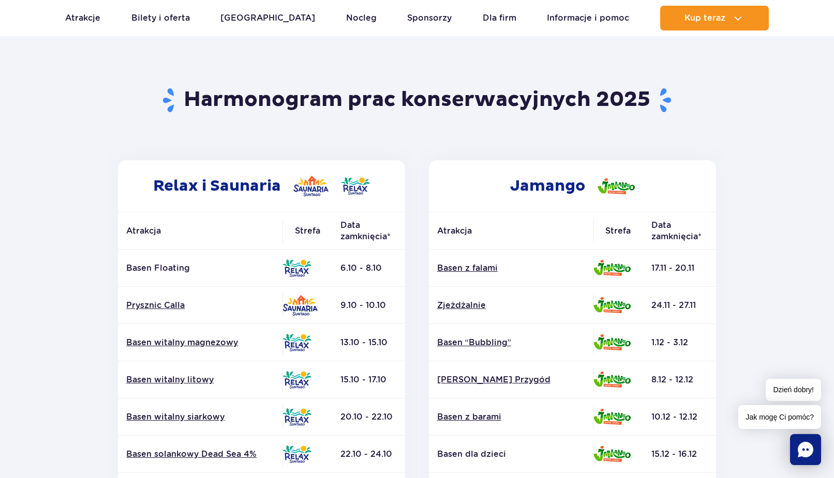  Describe the element at coordinates (679, 417) in the screenshot. I see `td: 10.12 - 12.12` at that location.